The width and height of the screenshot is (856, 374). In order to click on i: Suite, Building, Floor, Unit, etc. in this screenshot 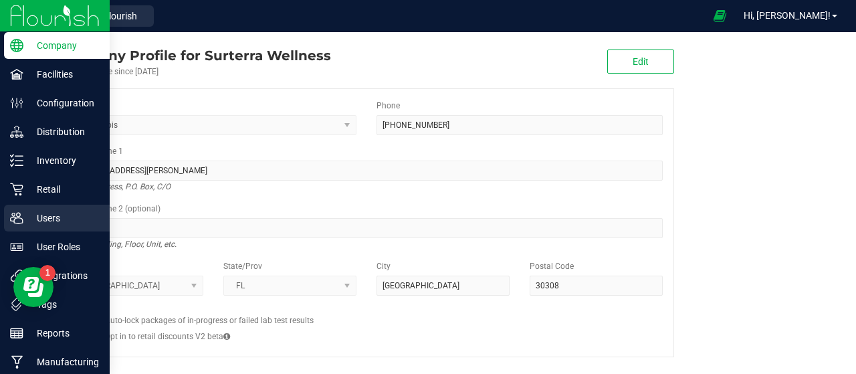, I will do `click(123, 244)`.